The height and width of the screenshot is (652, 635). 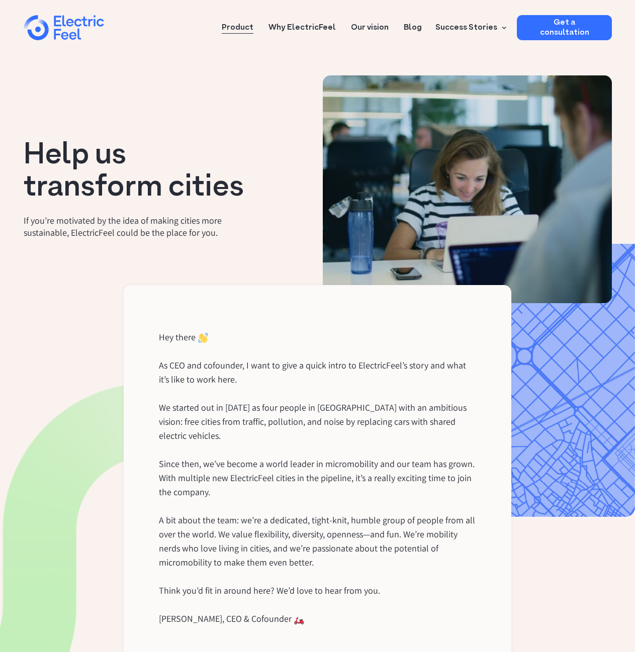 I want to click on a: Why ElectricFeel, so click(x=302, y=24).